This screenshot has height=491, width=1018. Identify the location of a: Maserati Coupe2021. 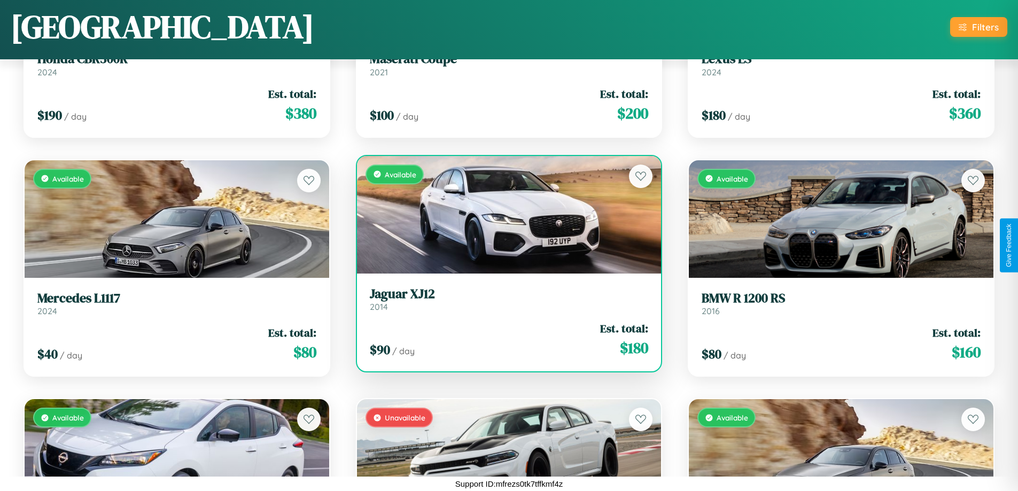
(509, 64).